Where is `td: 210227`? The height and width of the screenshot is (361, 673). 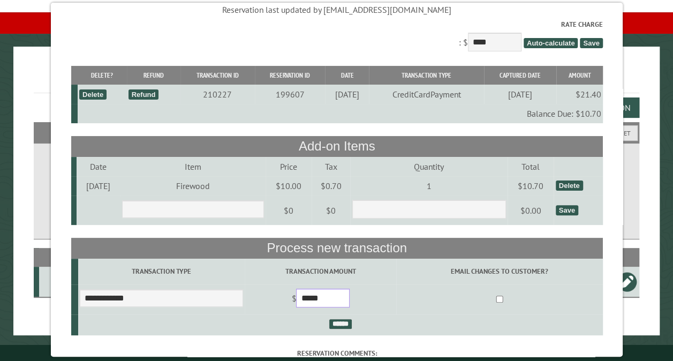
td: 210227 is located at coordinates (217, 94).